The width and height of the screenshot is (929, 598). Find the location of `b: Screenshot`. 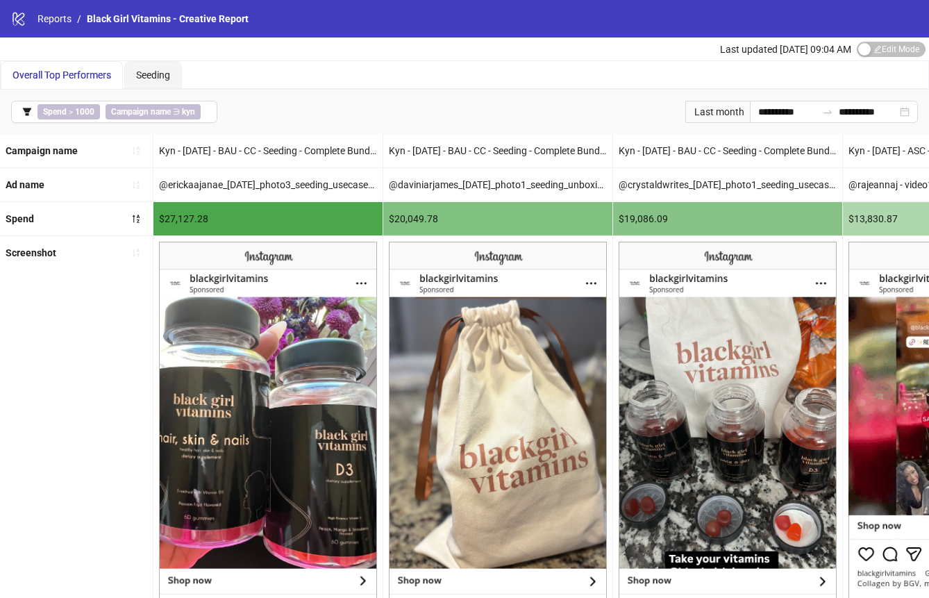

b: Screenshot is located at coordinates (31, 253).